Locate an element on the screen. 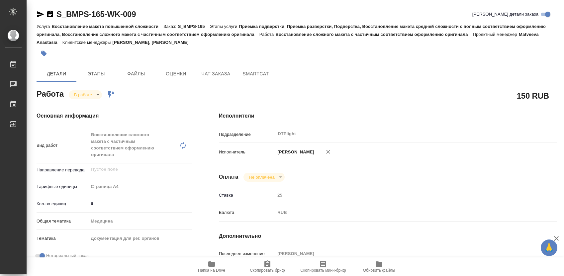  button: Скопировать ссылку для ЯМессенджера is located at coordinates (41, 14).